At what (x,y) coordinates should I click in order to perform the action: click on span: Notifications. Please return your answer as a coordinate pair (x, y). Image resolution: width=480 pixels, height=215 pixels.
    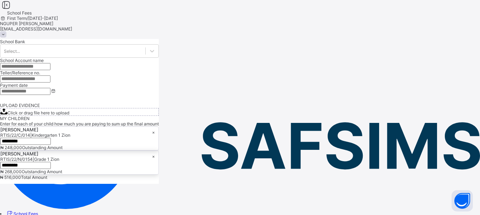
    Looking at the image, I should click on (247, 56).